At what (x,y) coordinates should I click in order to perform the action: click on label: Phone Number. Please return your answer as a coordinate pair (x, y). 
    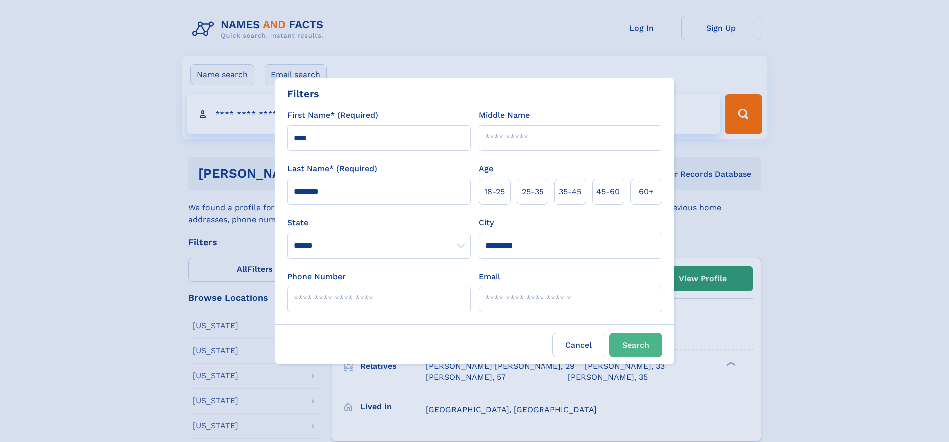
    Looking at the image, I should click on (316, 277).